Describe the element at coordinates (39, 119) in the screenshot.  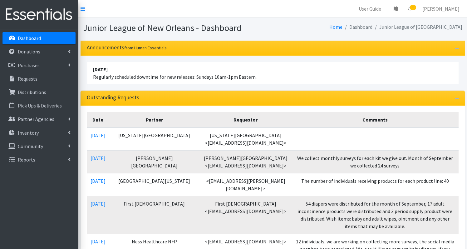
I see `a: Partner Agencies` at that location.